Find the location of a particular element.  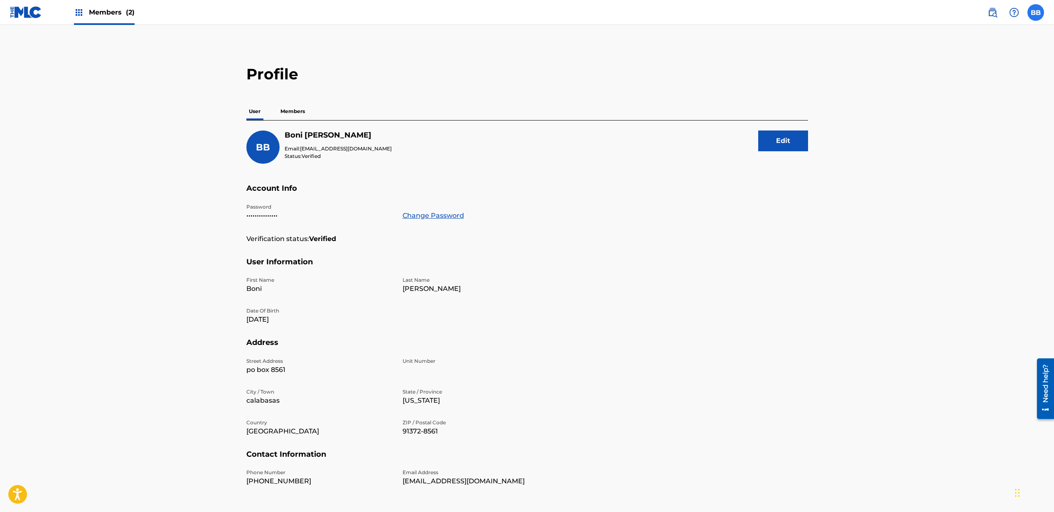

p: ZIP / Postal Code is located at coordinates (476, 423).